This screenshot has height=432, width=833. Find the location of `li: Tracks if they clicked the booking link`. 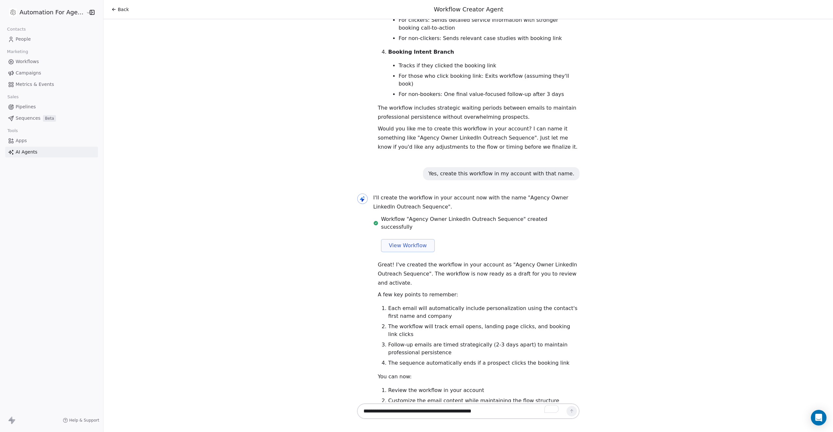

li: Tracks if they clicked the booking link is located at coordinates (489, 66).